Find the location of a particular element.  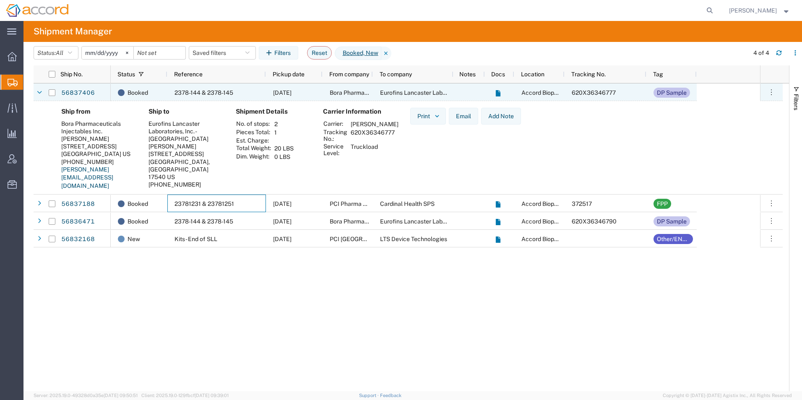

div: FPP is located at coordinates (662, 204).